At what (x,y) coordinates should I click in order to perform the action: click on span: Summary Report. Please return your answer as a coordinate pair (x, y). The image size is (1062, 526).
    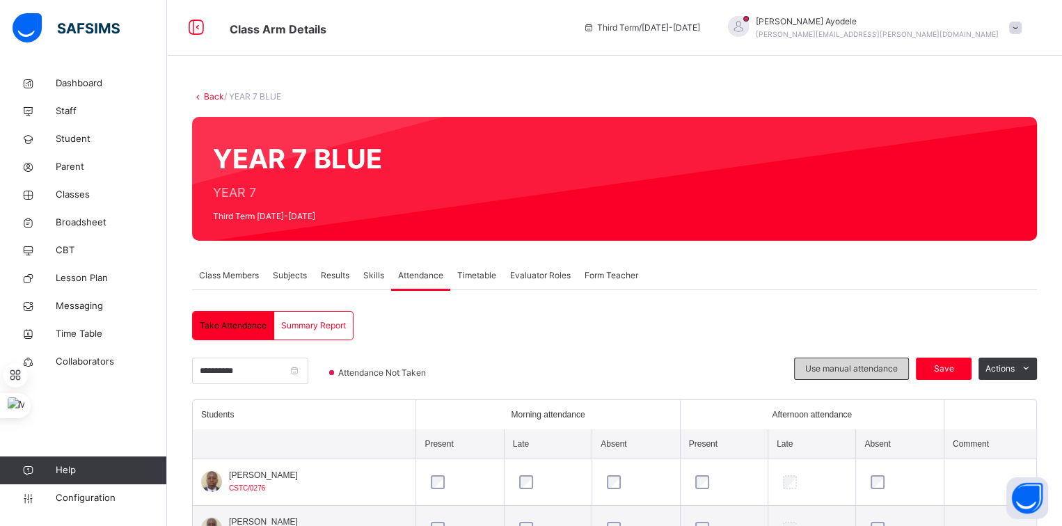
    Looking at the image, I should click on (313, 326).